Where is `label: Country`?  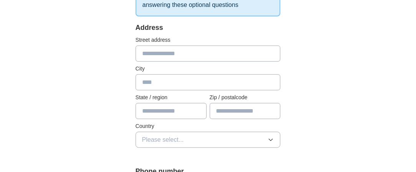 label: Country is located at coordinates (208, 126).